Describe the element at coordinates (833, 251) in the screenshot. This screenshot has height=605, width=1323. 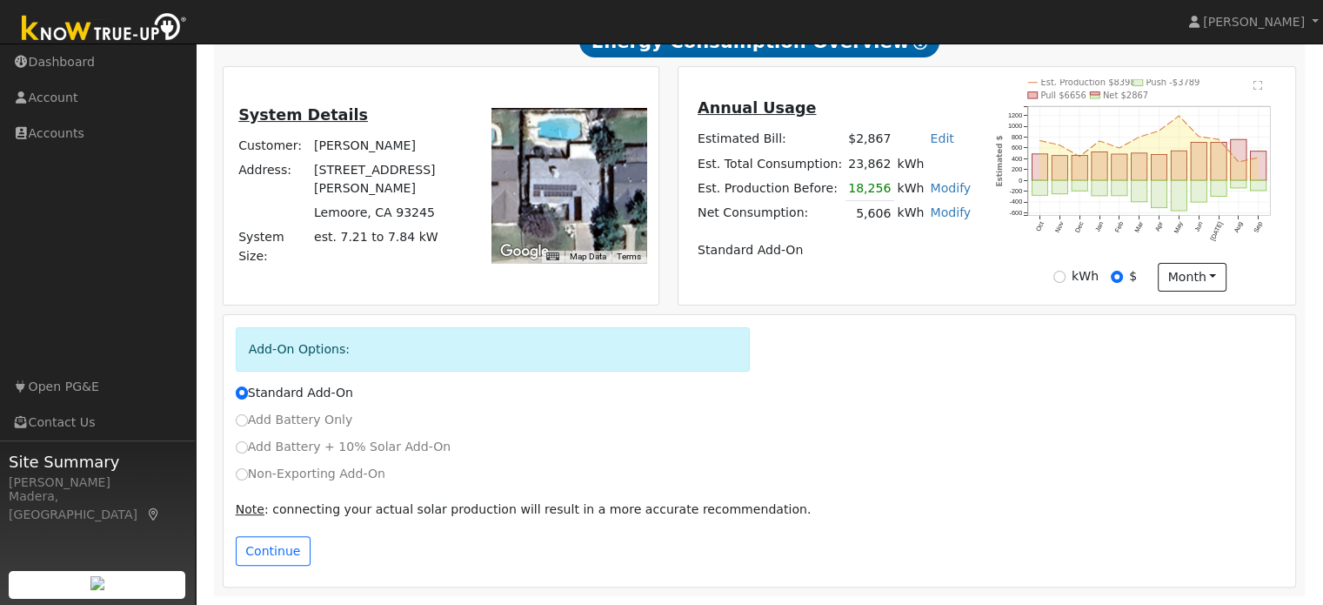
I see `td: Standard Add-On` at that location.